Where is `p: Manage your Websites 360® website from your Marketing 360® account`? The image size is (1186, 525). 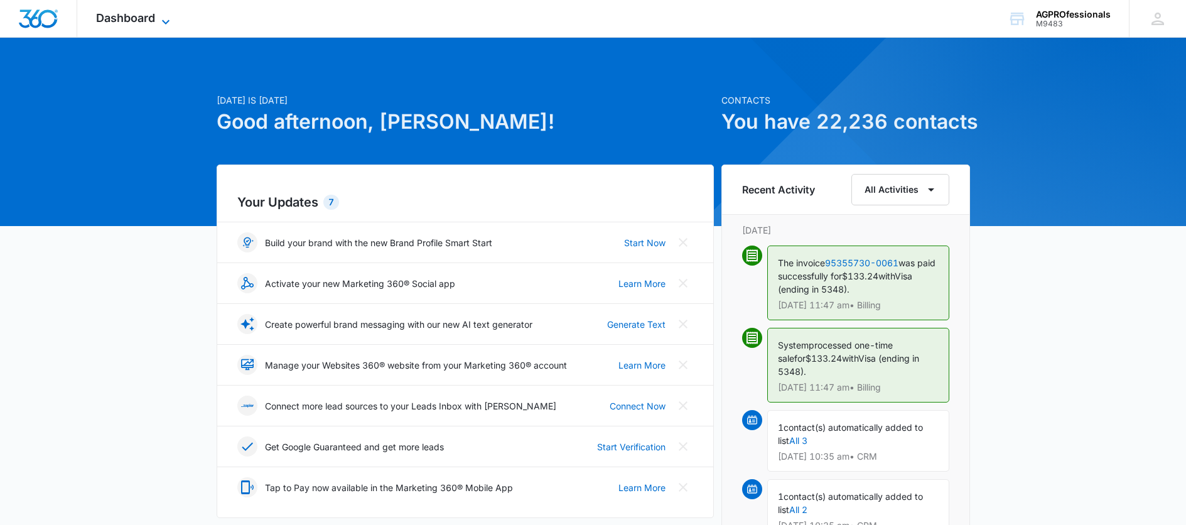 p: Manage your Websites 360® website from your Marketing 360® account is located at coordinates (416, 365).